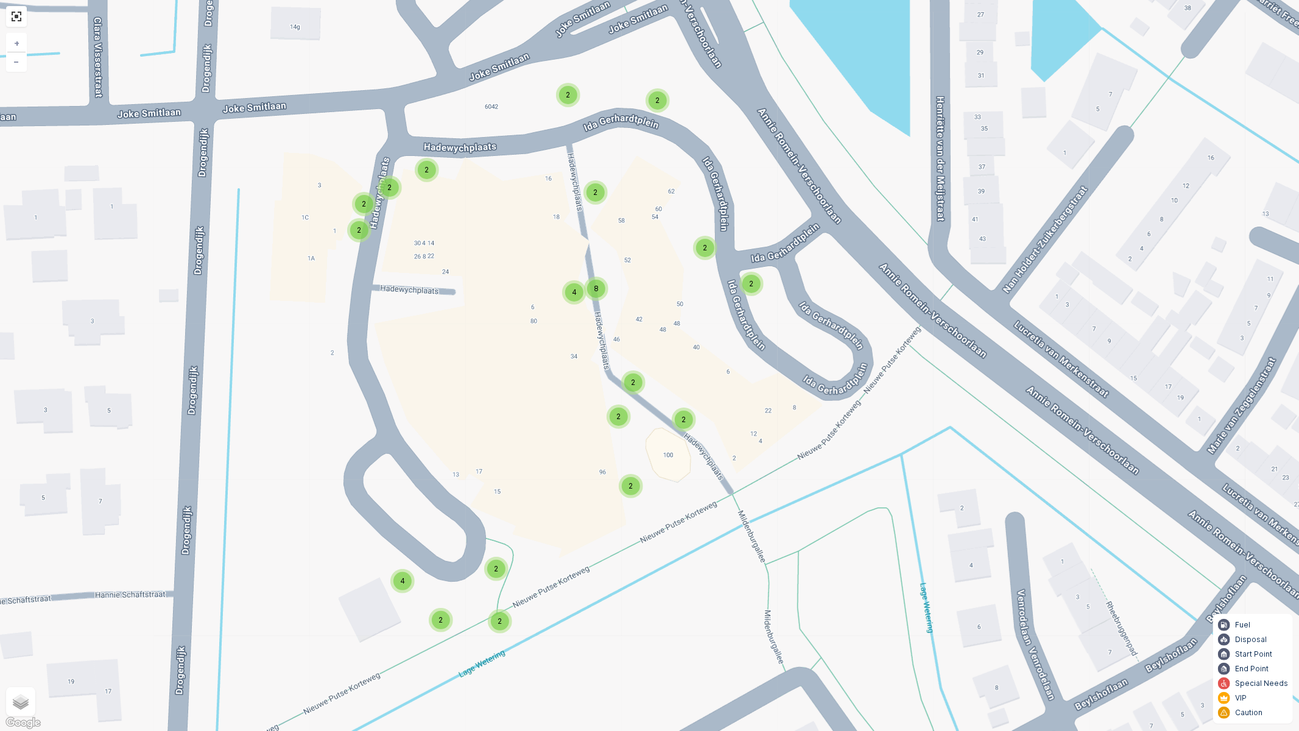 The width and height of the screenshot is (1299, 731). I want to click on span: 4, so click(574, 292).